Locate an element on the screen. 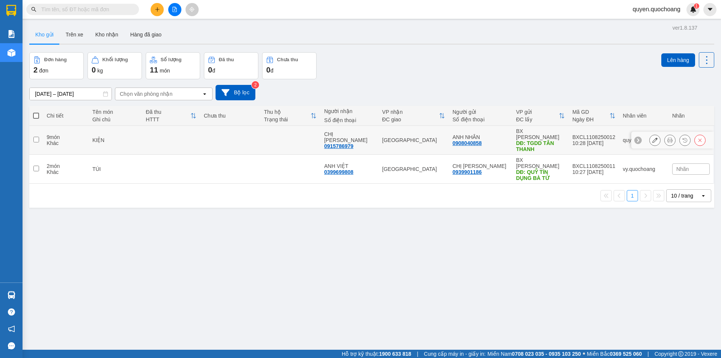 The image size is (721, 358). div: ĐC giao is located at coordinates (410, 119).